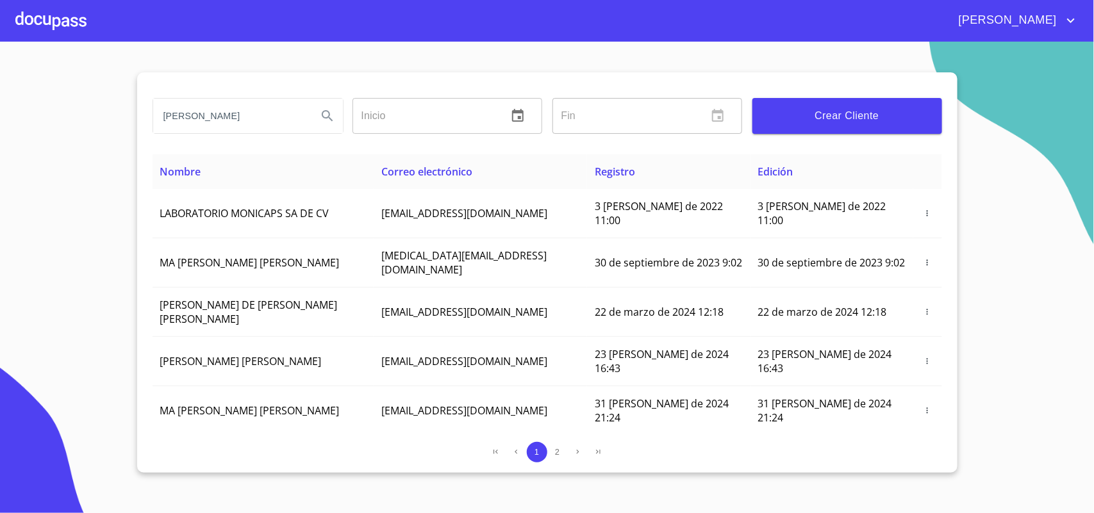 Image resolution: width=1094 pixels, height=513 pixels. I want to click on button: Crear Cliente, so click(847, 116).